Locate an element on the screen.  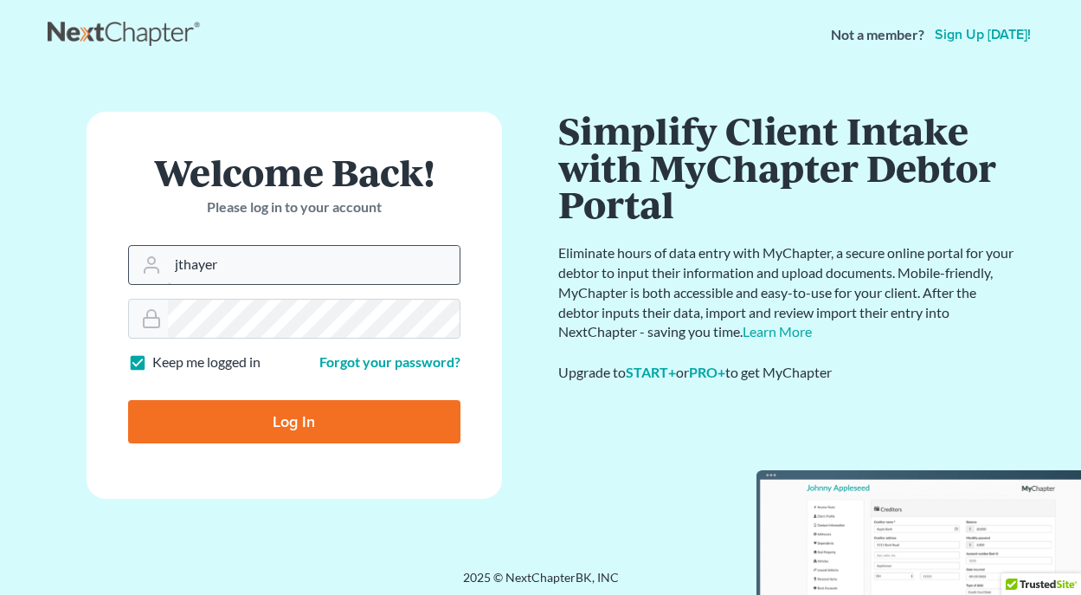
a: Learn More is located at coordinates (777, 331).